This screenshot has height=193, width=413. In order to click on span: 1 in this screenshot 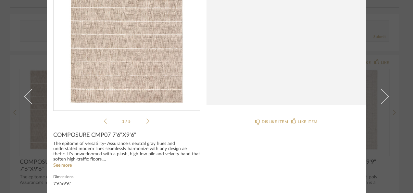, I will do `click(124, 121)`.